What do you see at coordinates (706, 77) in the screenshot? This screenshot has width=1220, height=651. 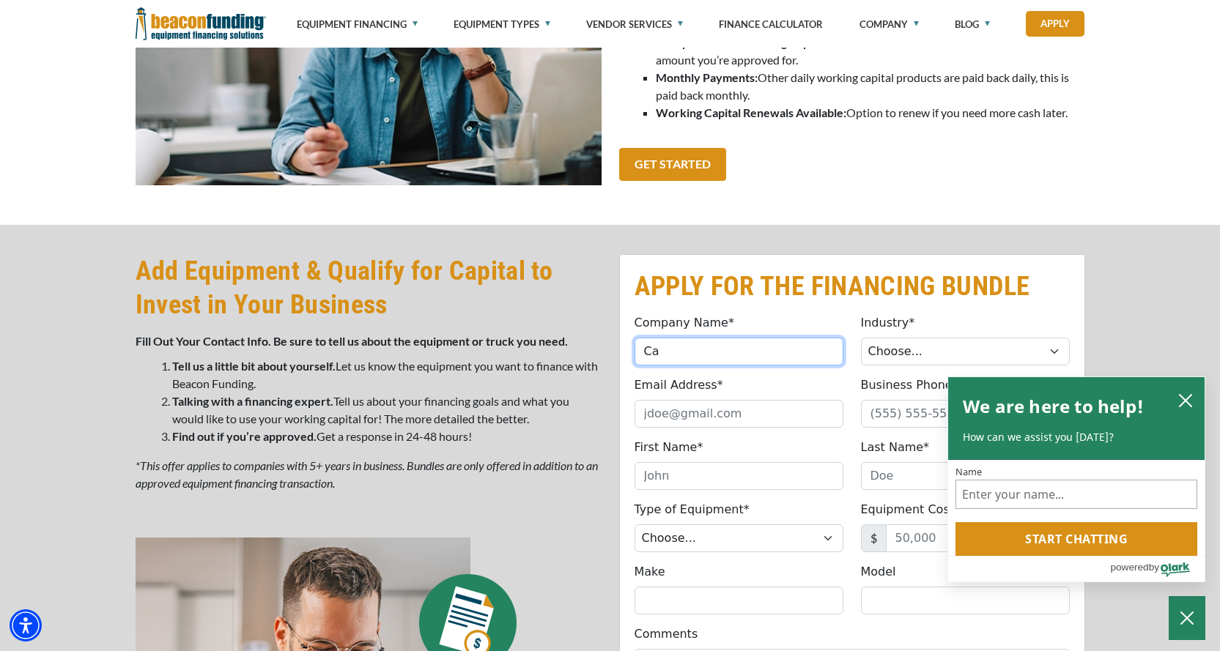 I see `strong: Monthly Payments:` at bounding box center [706, 77].